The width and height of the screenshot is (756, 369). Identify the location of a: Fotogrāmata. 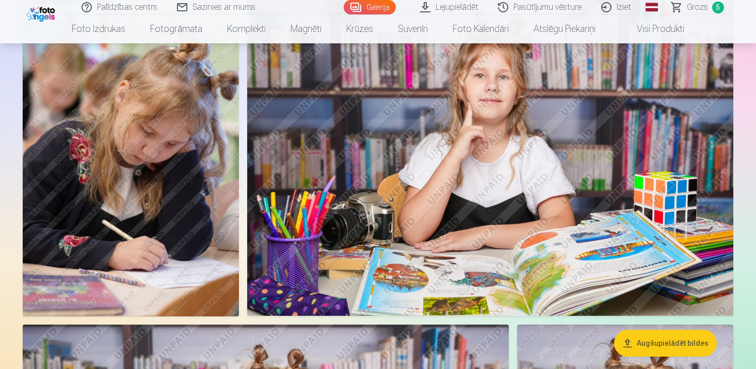
(176, 29).